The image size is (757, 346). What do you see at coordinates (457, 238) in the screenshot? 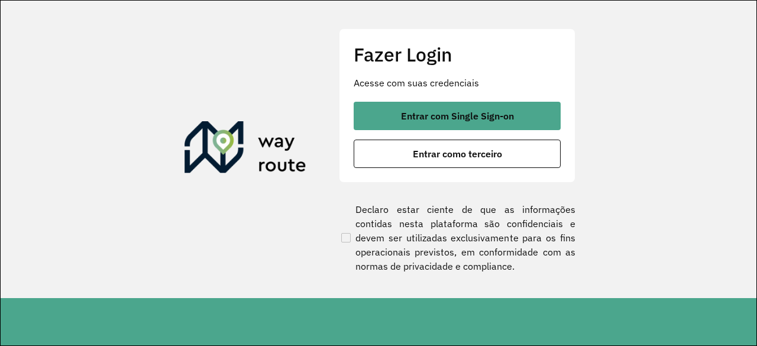
I see `label: Declaro estar ciente de que as informações contidas nesta plataforma são confidenciais e devem se...` at bounding box center [457, 238].